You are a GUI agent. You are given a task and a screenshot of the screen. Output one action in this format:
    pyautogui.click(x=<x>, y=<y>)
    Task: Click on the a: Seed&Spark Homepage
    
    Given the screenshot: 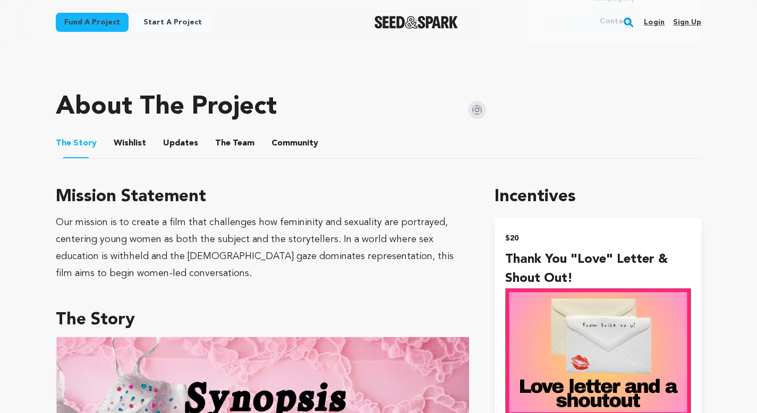 What is the action you would take?
    pyautogui.click(x=416, y=22)
    